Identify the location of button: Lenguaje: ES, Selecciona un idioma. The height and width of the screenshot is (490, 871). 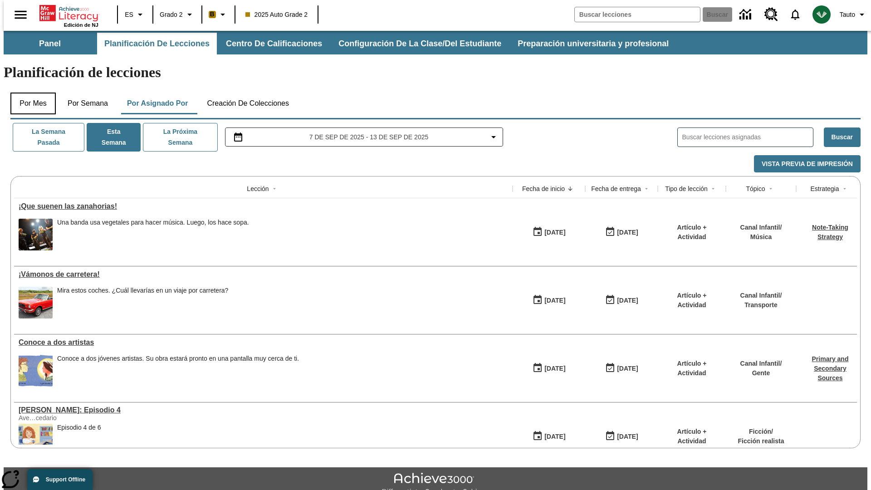
(135, 15).